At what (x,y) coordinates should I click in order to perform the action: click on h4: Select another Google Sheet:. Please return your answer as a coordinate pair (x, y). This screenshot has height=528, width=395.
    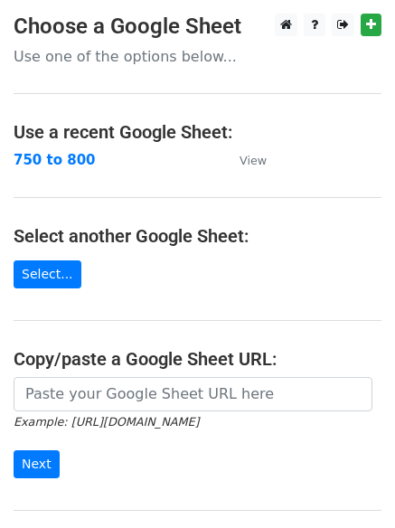
    Looking at the image, I should click on (197, 236).